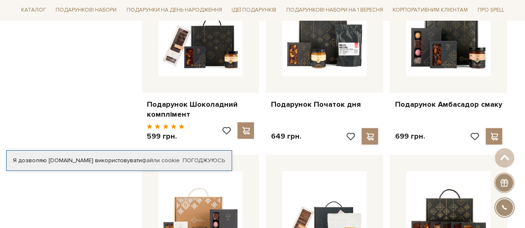 This screenshot has height=228, width=525. Describe the element at coordinates (174, 10) in the screenshot. I see `a: Подарунки на День народження` at that location.